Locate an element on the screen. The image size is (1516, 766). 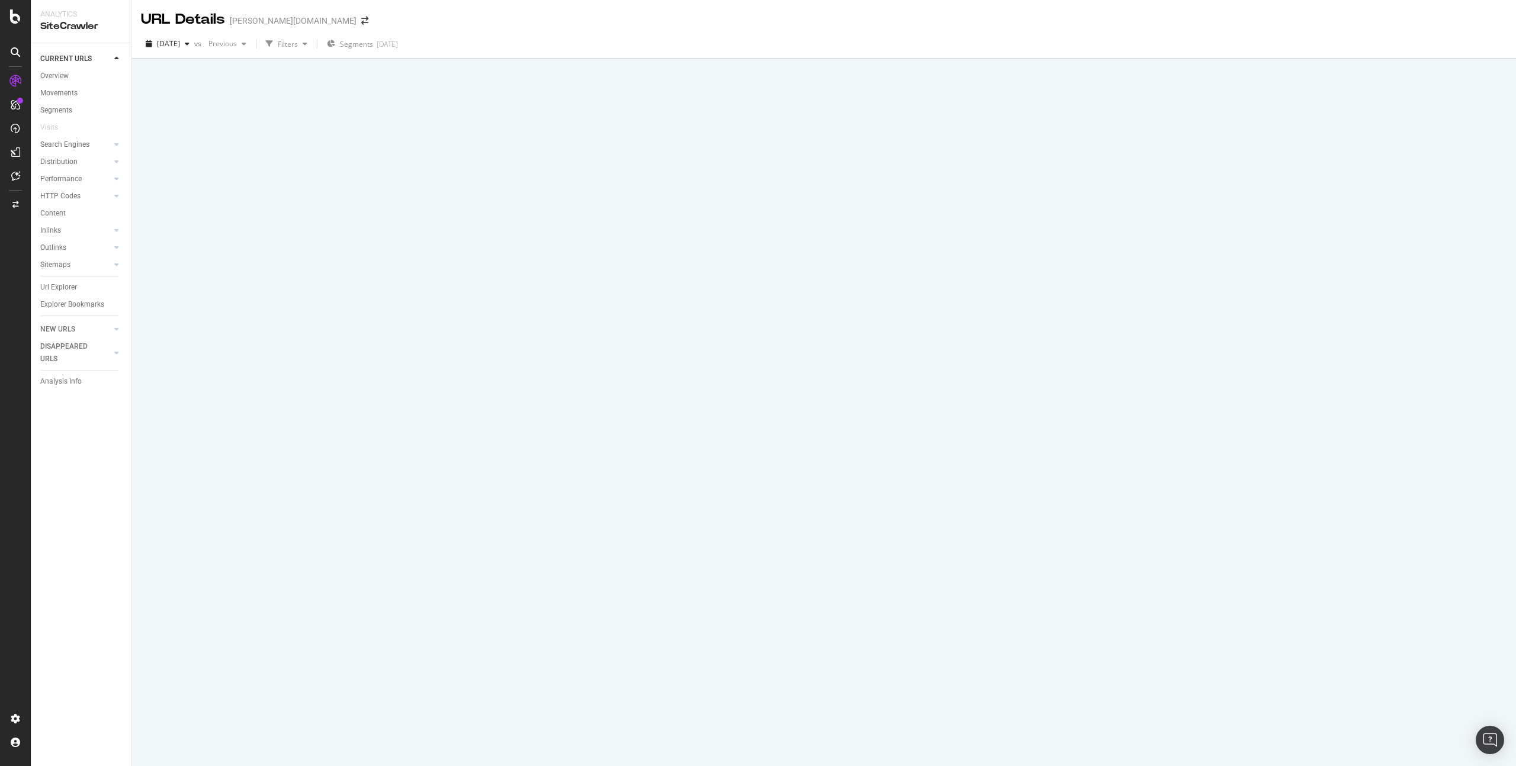
a: NEW URLS is located at coordinates (75, 329).